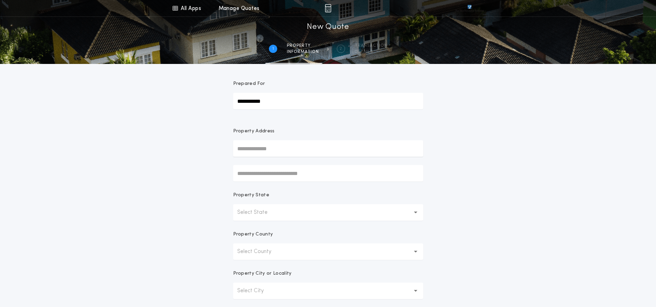 The image size is (656, 307). Describe the element at coordinates (328, 213) in the screenshot. I see `button: Select State` at that location.